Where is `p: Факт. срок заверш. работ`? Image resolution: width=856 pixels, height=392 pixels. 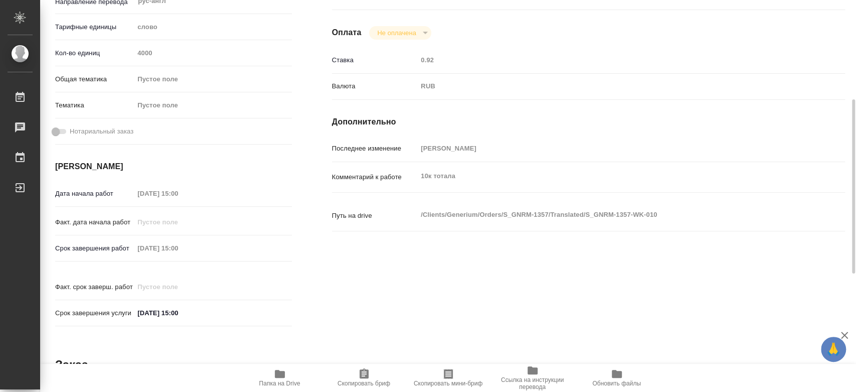
p: Факт. срок заверш. работ is located at coordinates (94, 287).